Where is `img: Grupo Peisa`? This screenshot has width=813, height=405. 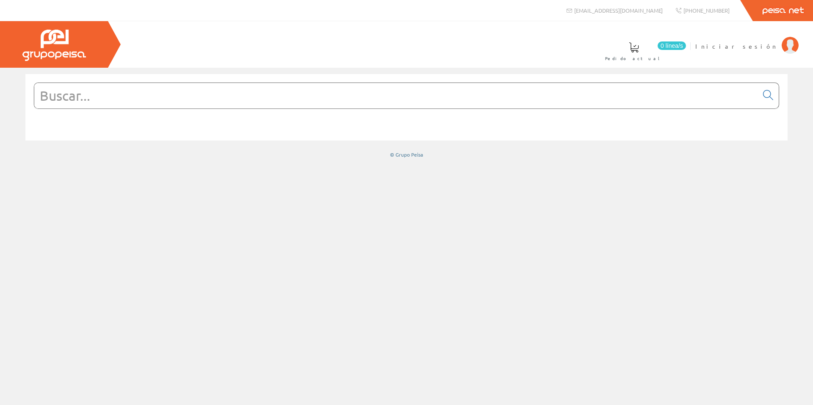
img: Grupo Peisa is located at coordinates (54, 45).